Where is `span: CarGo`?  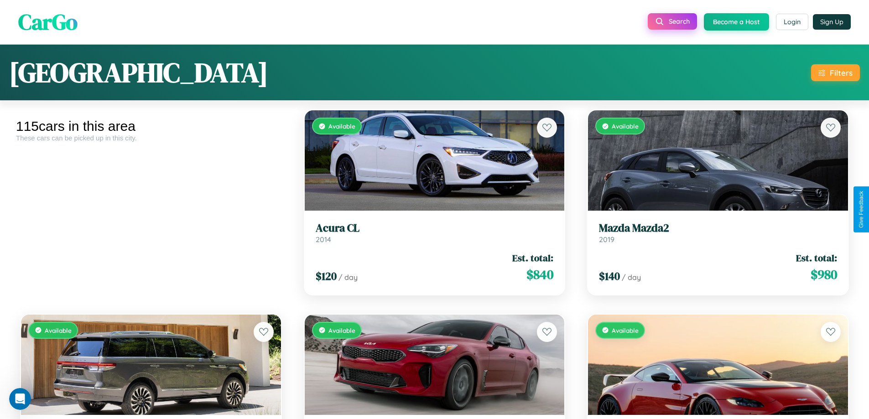
span: CarGo is located at coordinates (48, 22).